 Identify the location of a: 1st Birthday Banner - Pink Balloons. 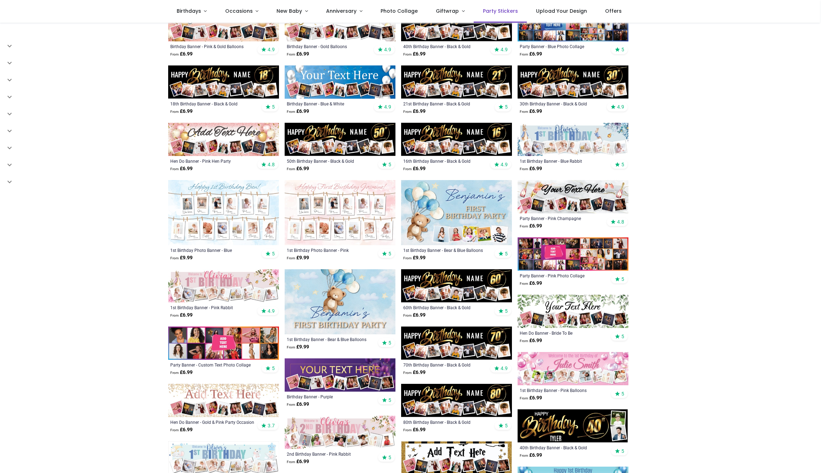
(562, 390).